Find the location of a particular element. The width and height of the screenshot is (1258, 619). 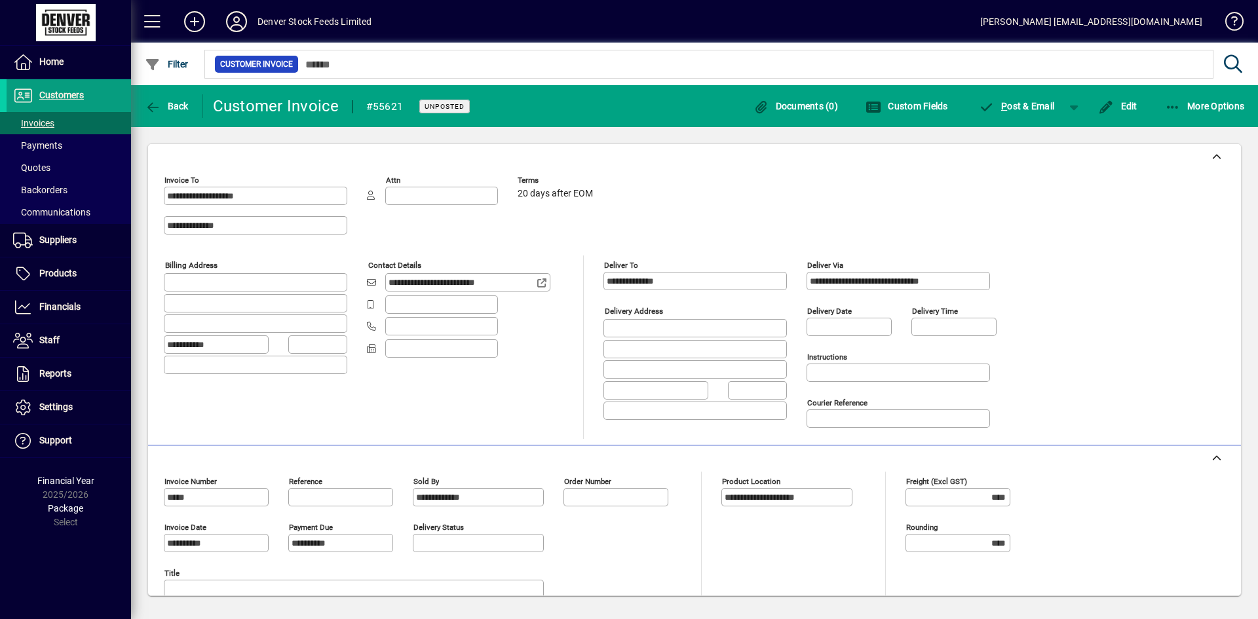

mat-label: Delivery status is located at coordinates (438, 528).